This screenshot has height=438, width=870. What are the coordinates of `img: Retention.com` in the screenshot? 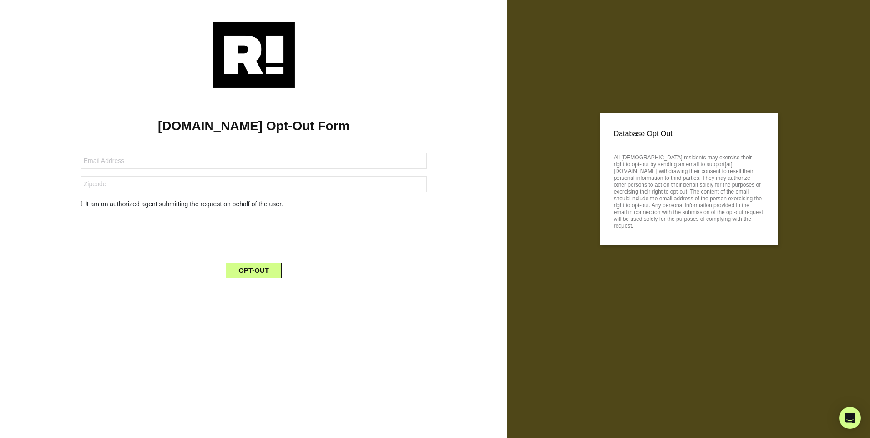 It's located at (254, 55).